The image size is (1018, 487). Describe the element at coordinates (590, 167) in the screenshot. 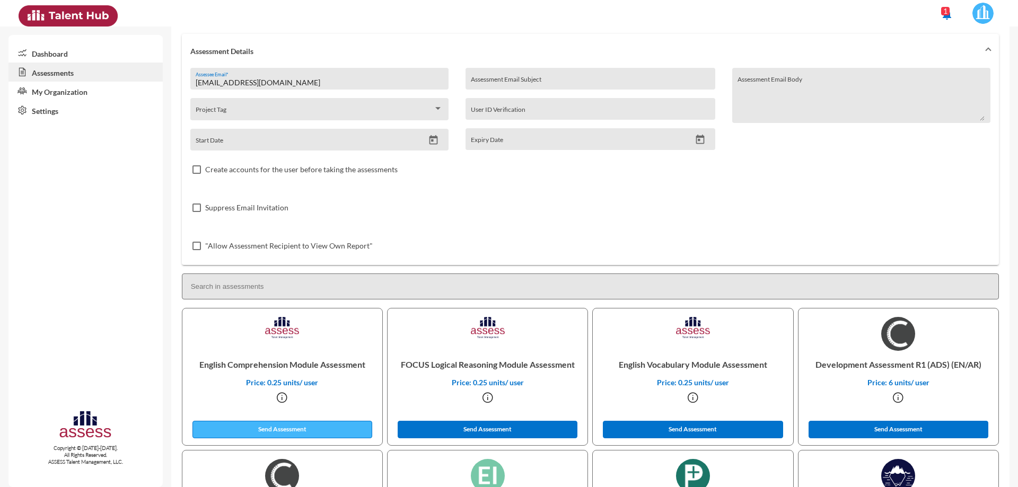

I see `div: Assessment Details` at that location.